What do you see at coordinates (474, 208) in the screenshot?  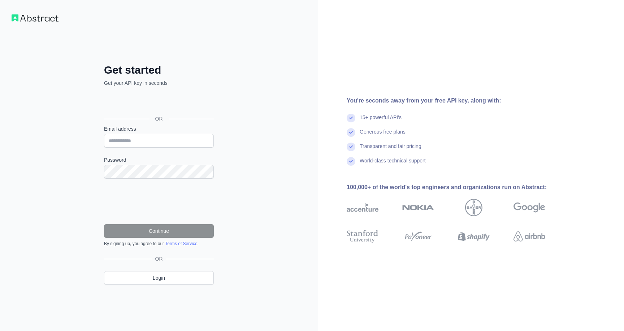 I see `img: bayer` at bounding box center [474, 208].